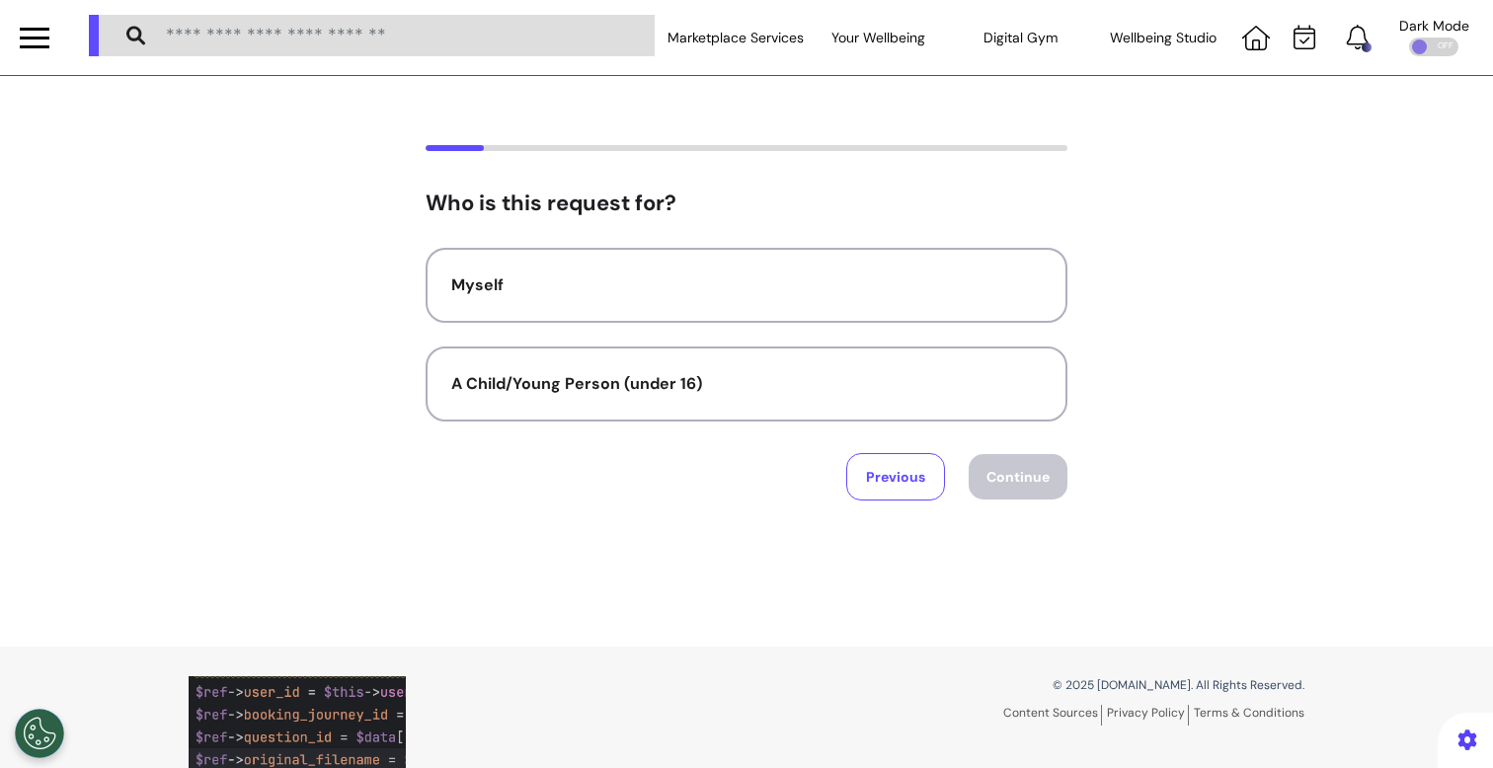 This screenshot has width=1493, height=768. What do you see at coordinates (1434, 46) in the screenshot?
I see `div: OFF` at bounding box center [1434, 46].